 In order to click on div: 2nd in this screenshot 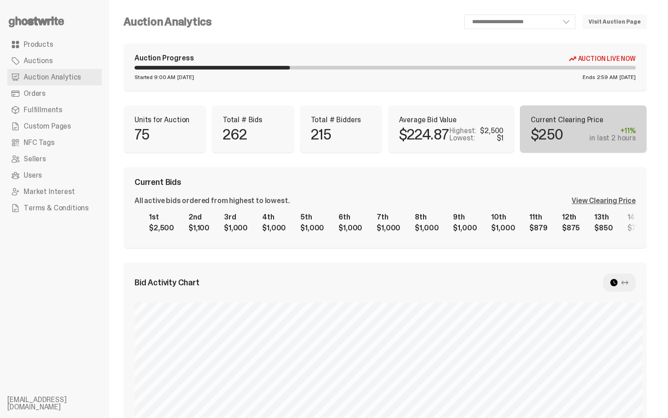, I will do `click(199, 217)`.